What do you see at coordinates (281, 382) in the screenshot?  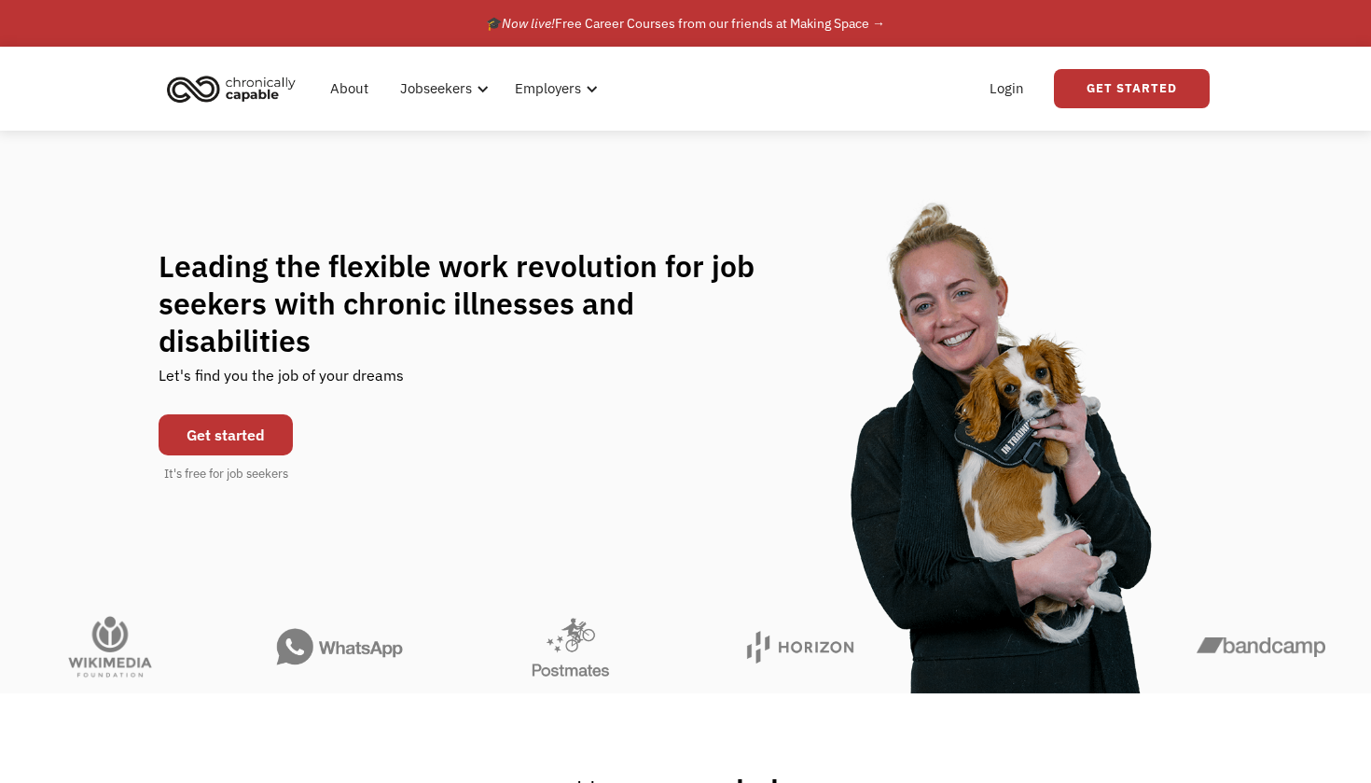 I see `div: Let's find you the job of your dreams` at bounding box center [281, 382].